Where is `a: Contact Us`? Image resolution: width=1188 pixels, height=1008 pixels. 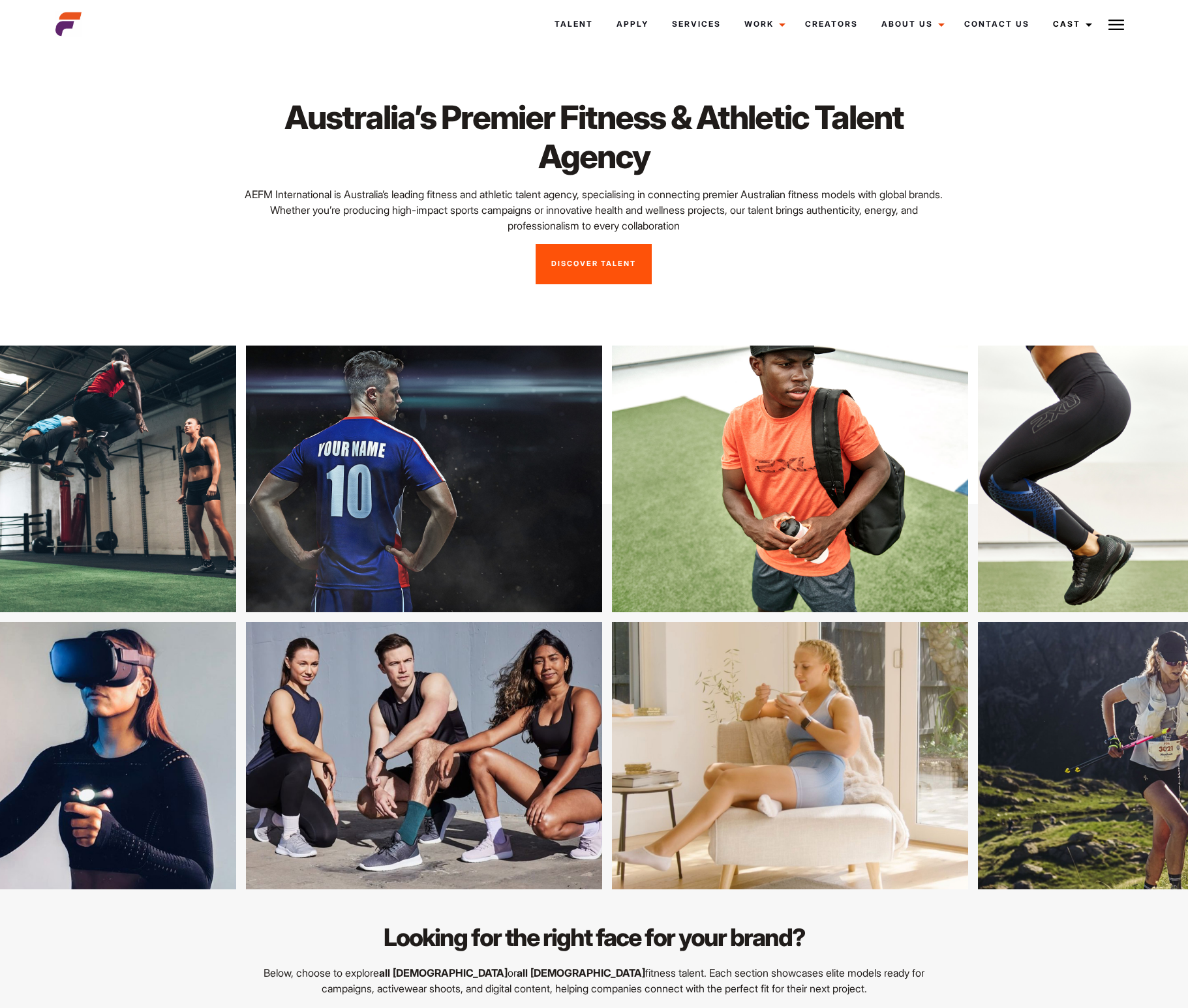
a: Contact Us is located at coordinates (997, 24).